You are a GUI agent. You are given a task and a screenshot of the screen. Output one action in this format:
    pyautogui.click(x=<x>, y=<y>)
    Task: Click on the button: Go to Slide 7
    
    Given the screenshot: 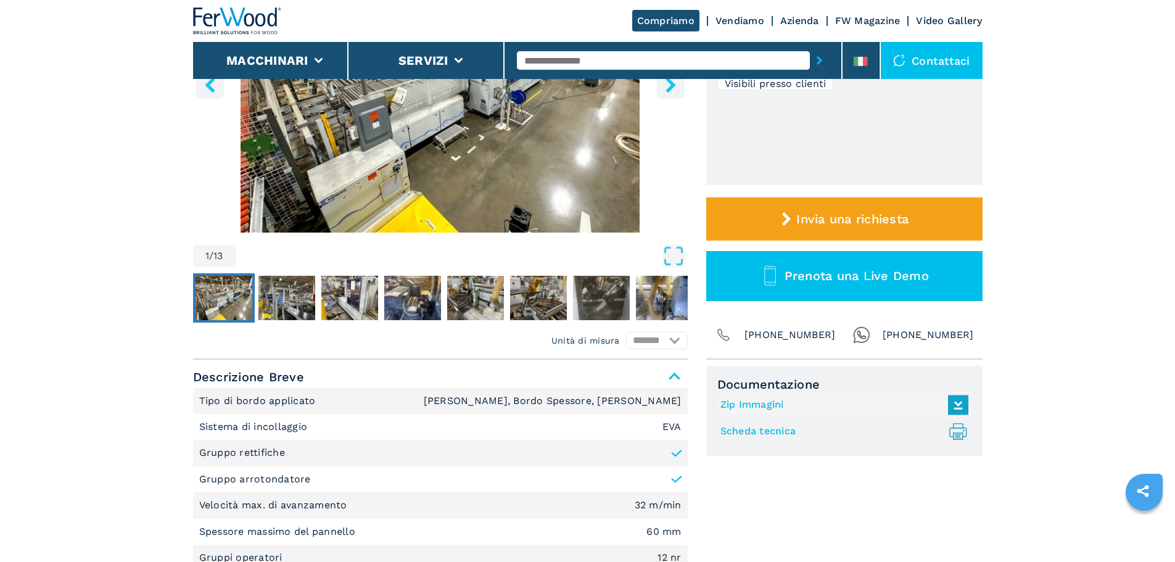 What is the action you would take?
    pyautogui.click(x=601, y=298)
    